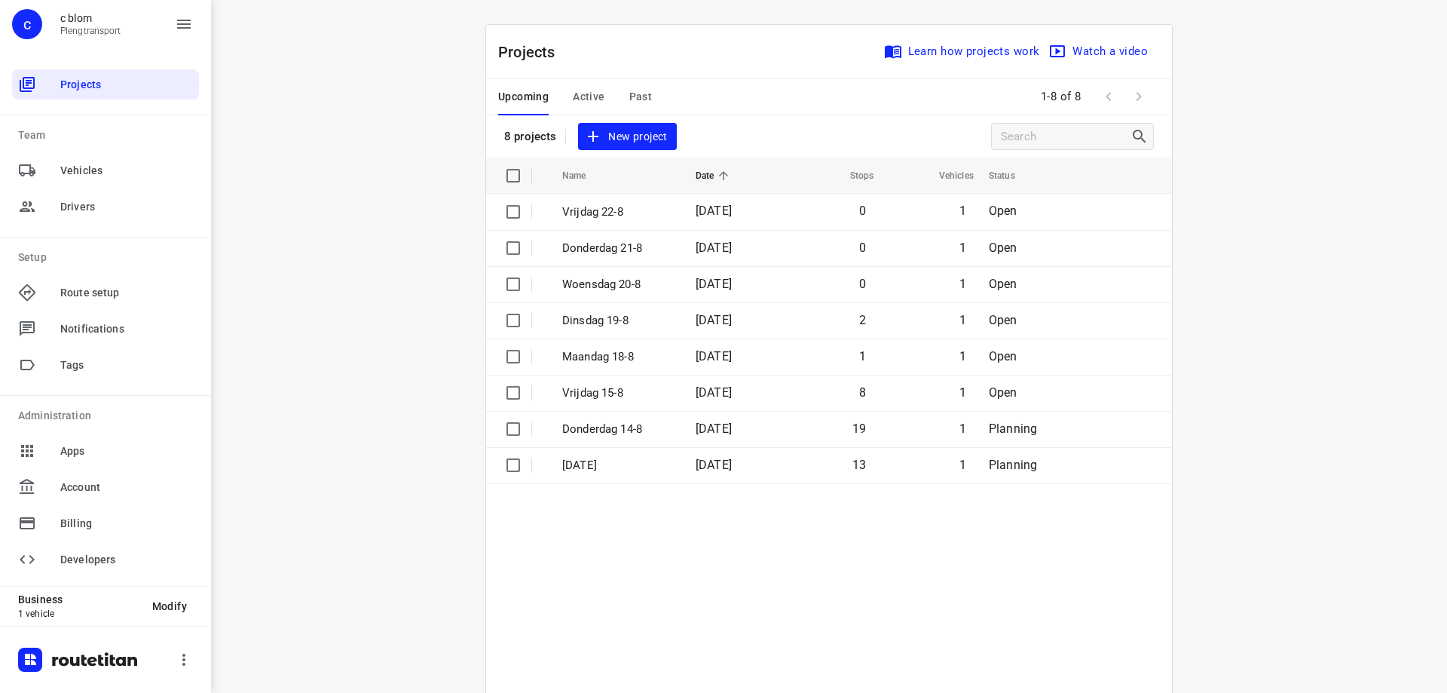 The height and width of the screenshot is (693, 1447). What do you see at coordinates (862, 320) in the screenshot?
I see `span: 2` at bounding box center [862, 320].